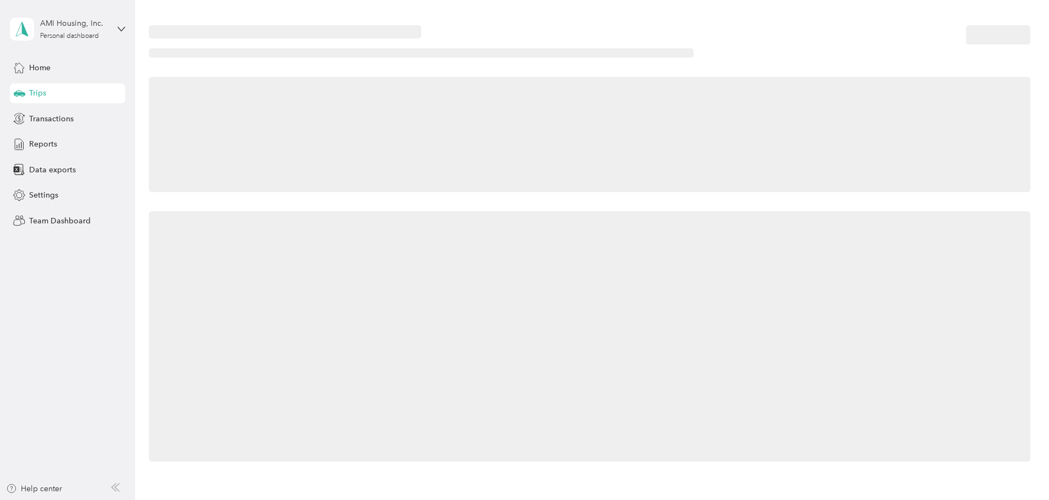 The image size is (1049, 500). I want to click on span: Trips, so click(37, 93).